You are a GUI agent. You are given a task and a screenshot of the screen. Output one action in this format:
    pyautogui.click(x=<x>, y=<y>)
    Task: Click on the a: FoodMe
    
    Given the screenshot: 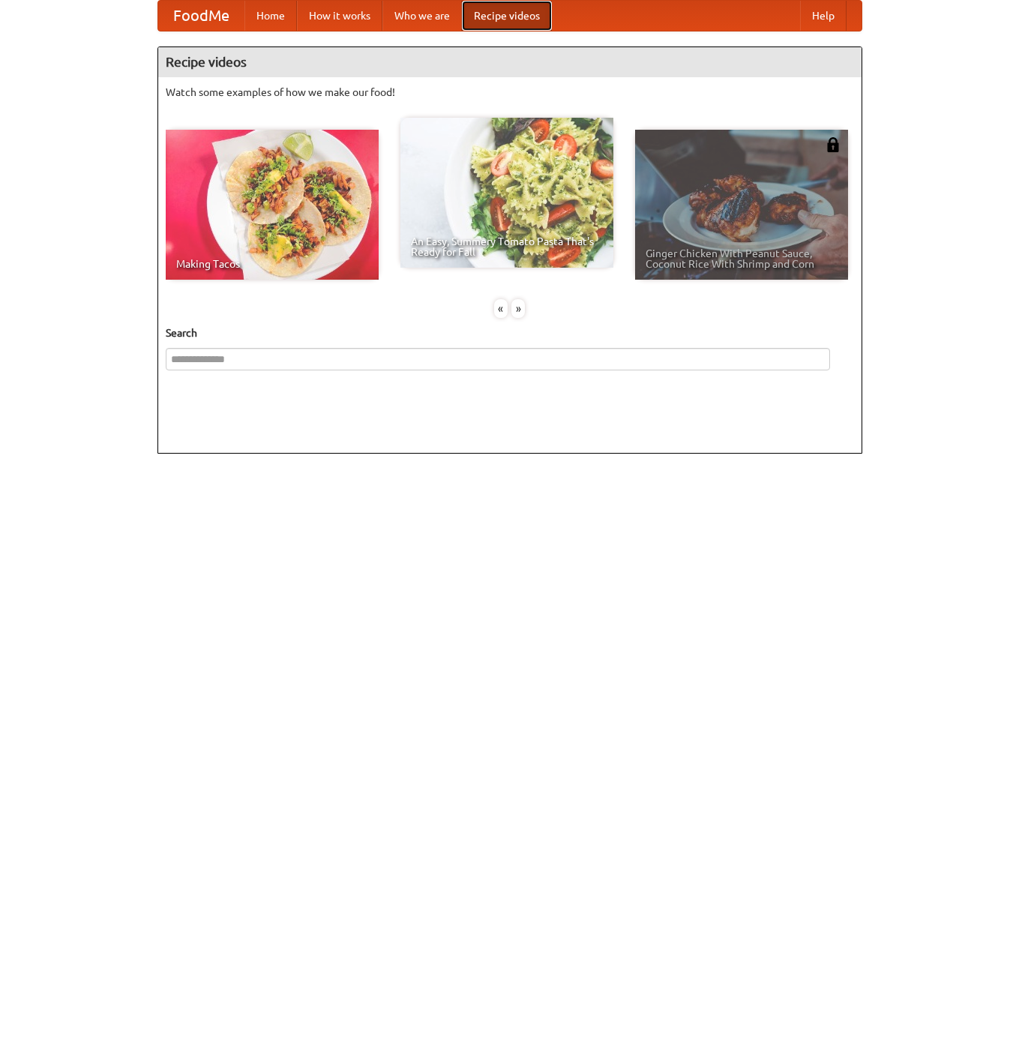 What is the action you would take?
    pyautogui.click(x=201, y=16)
    